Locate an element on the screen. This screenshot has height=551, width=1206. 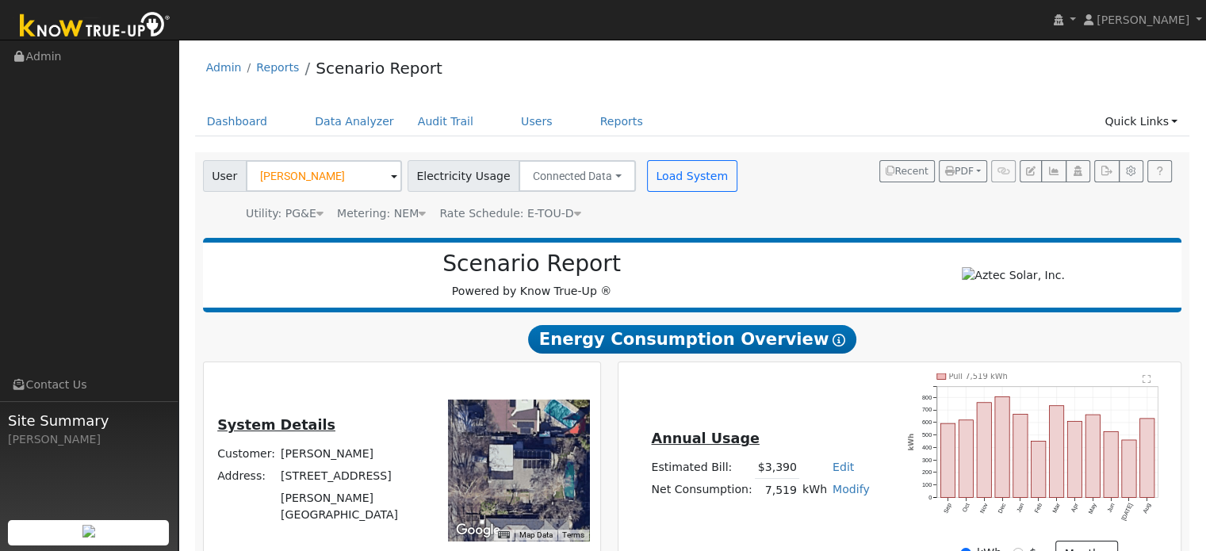
text: 600 is located at coordinates (927, 422).